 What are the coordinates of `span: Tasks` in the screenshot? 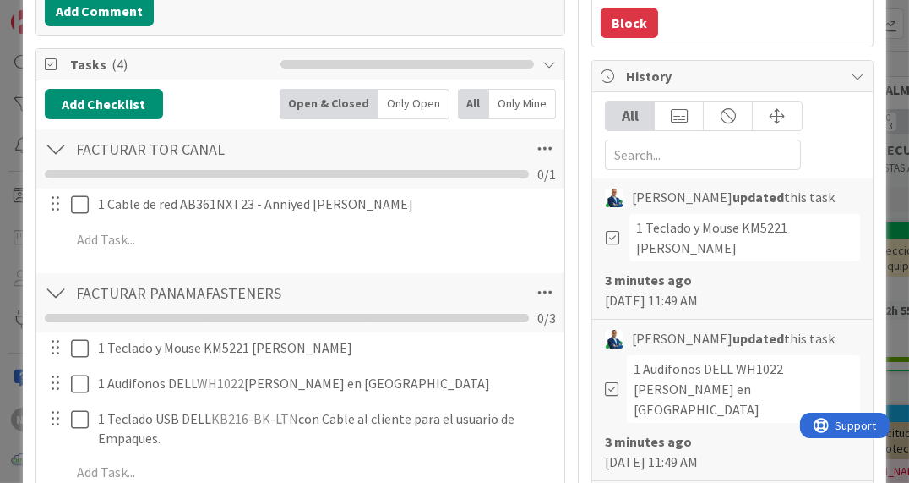 It's located at (171, 64).